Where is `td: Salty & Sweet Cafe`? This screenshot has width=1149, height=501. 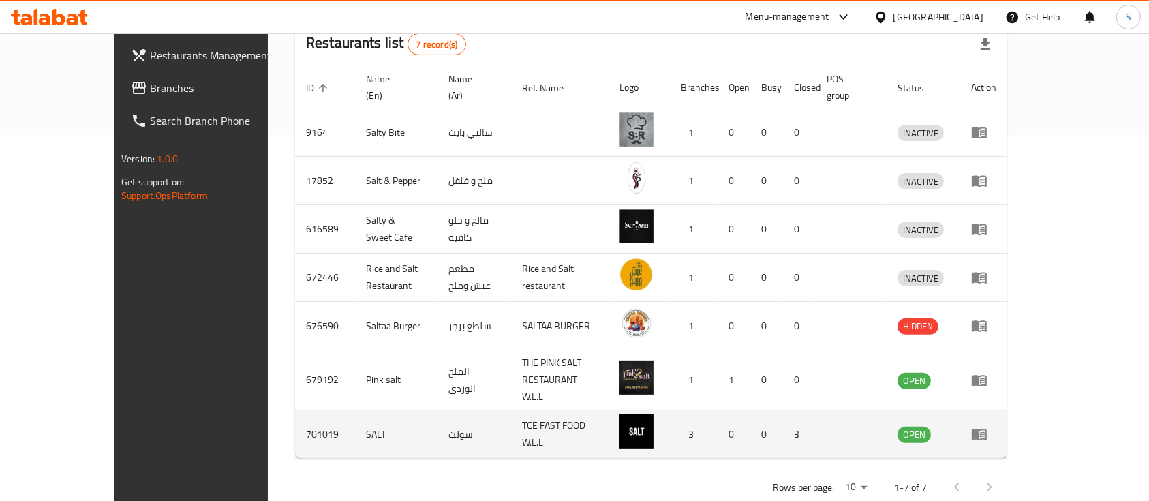
td: Salty & Sweet Cafe is located at coordinates (396, 229).